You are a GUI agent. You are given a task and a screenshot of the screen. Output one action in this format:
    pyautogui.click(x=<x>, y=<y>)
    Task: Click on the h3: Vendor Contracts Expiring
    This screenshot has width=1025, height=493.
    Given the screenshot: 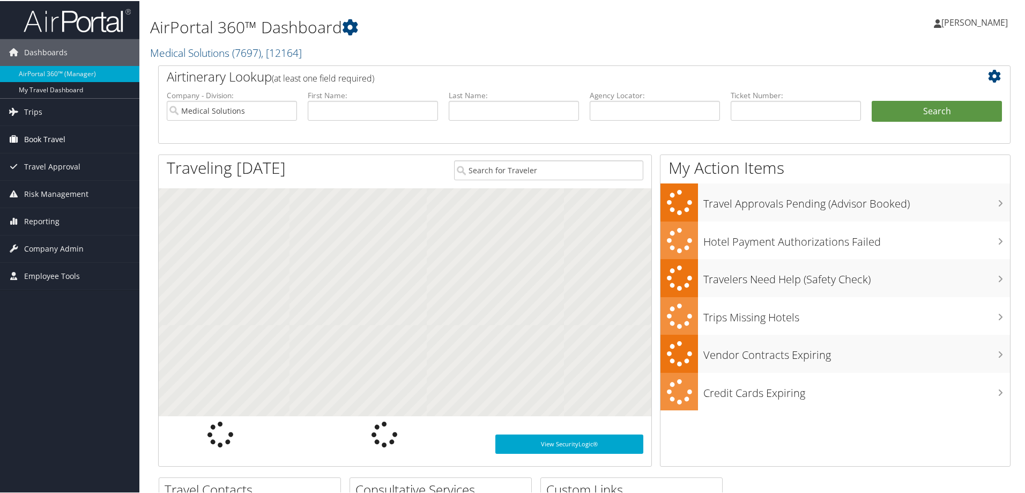 What is the action you would take?
    pyautogui.click(x=857, y=351)
    